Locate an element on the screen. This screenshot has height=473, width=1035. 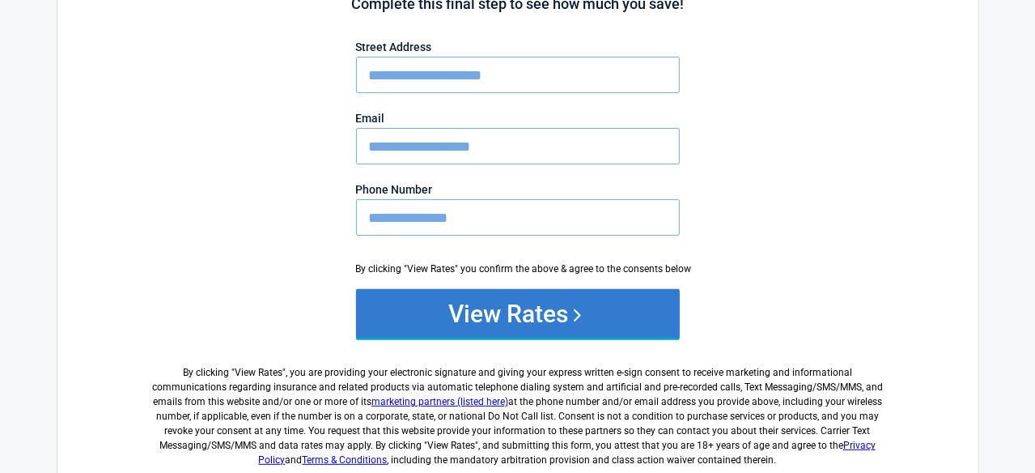
span: View Rates is located at coordinates (258, 372).